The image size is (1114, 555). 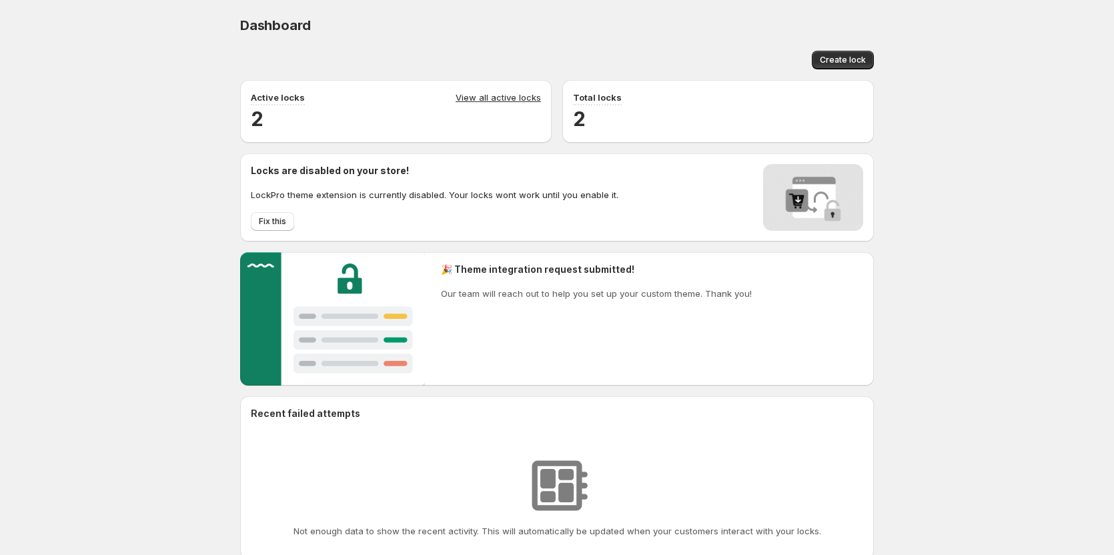 I want to click on img: Customer support, so click(x=332, y=319).